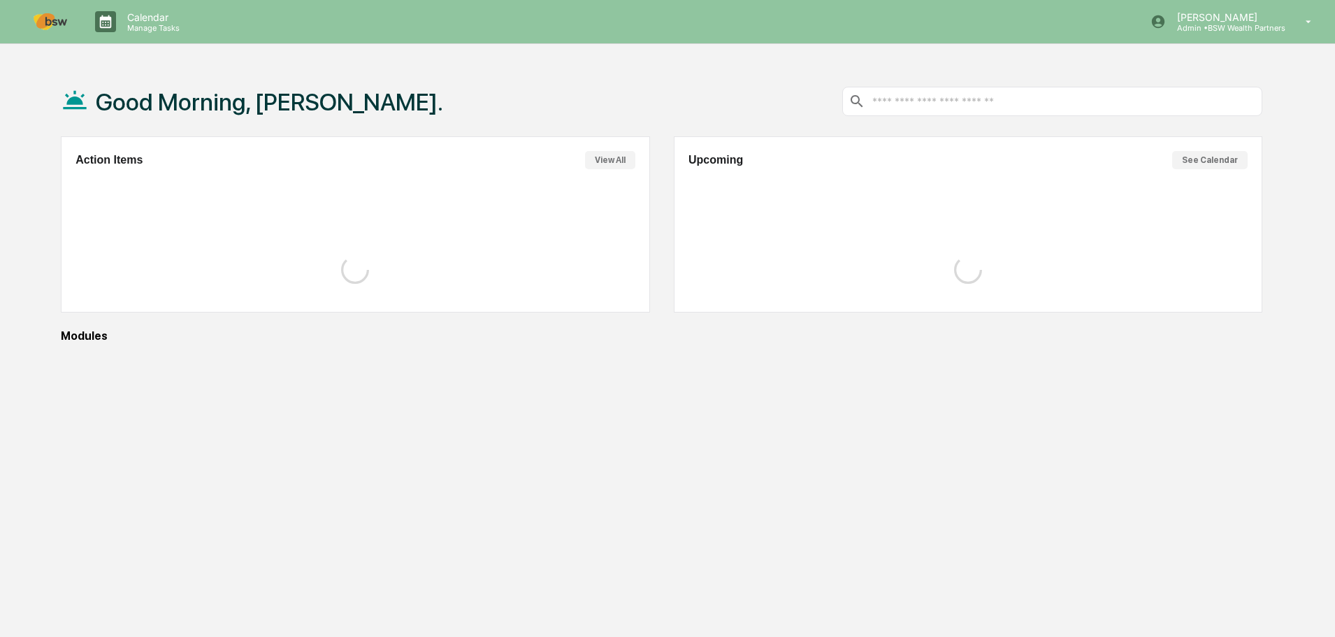 This screenshot has height=637, width=1335. What do you see at coordinates (1209, 160) in the screenshot?
I see `a: See Calendar` at bounding box center [1209, 160].